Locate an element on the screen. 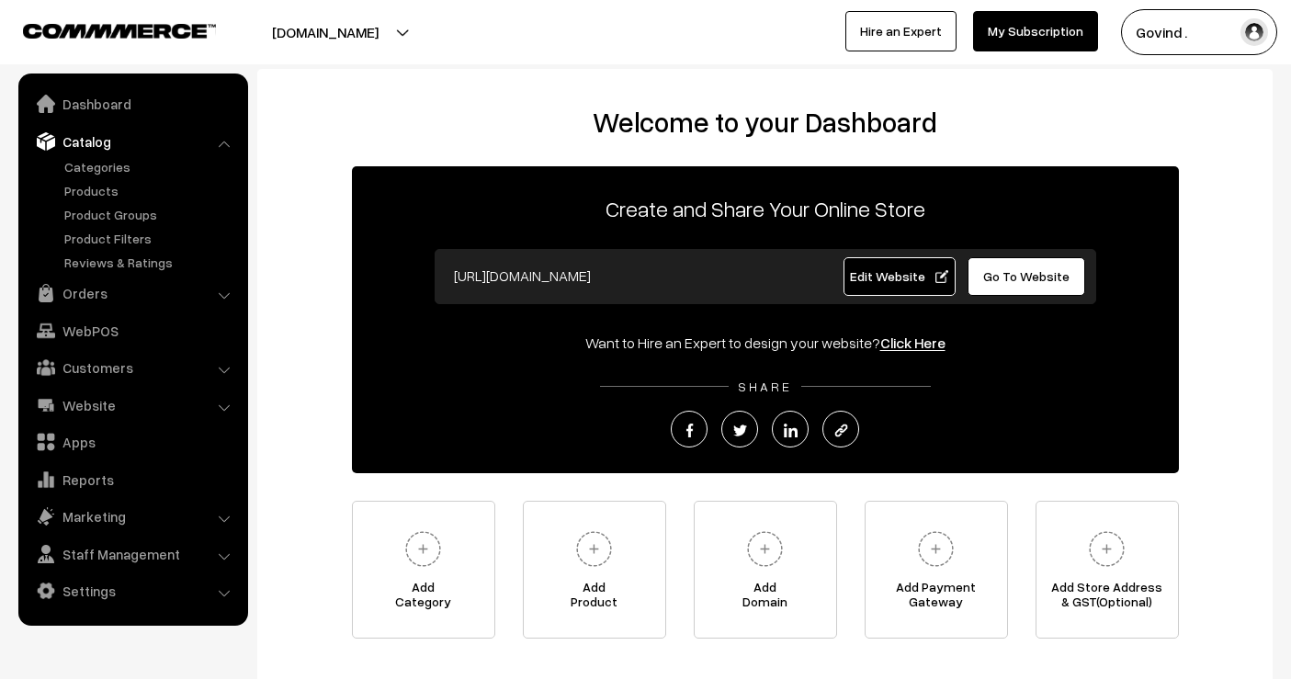 The height and width of the screenshot is (679, 1291). span: Add Payment Gateway is located at coordinates (936, 598).